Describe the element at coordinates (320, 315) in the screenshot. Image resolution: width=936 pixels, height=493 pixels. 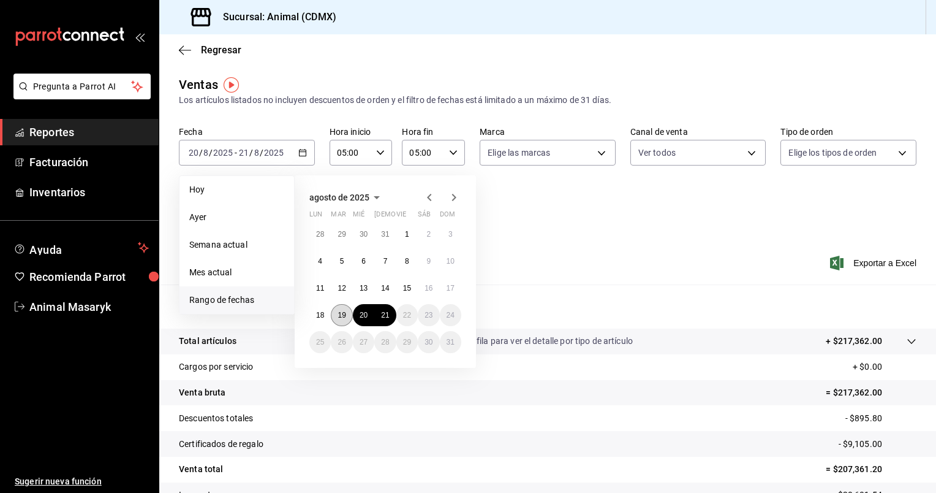
I see `abbr: 18 de agosto de 2025` at that location.